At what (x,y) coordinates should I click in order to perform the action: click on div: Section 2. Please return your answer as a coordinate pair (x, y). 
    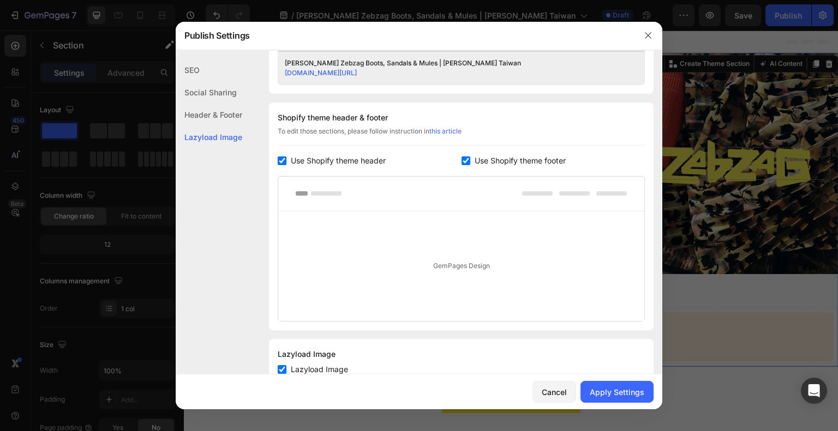
    Looking at the image, I should click on (459, 33).